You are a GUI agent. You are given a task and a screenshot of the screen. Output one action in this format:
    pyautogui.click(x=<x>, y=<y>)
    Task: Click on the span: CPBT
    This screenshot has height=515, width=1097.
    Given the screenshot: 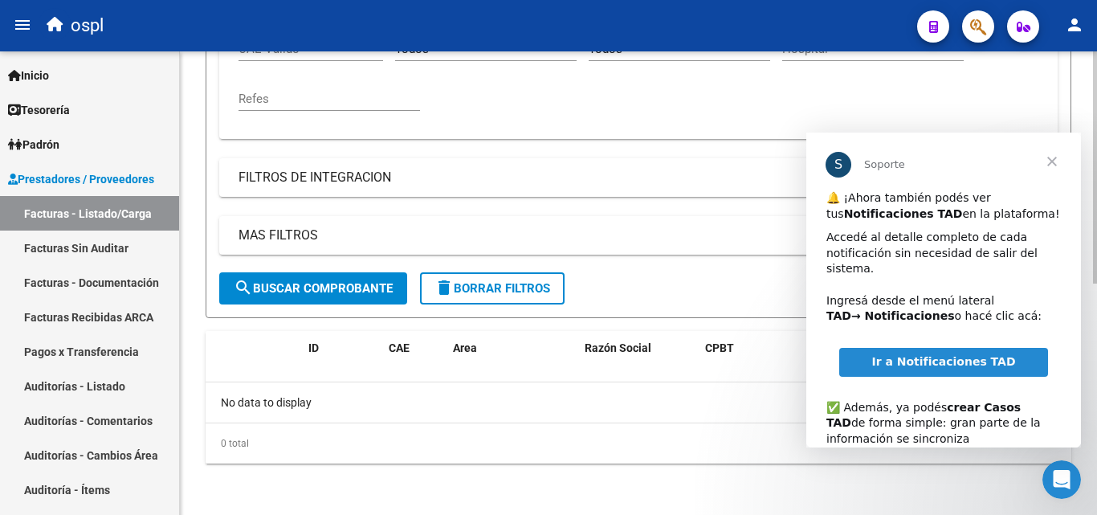 What is the action you would take?
    pyautogui.click(x=720, y=348)
    